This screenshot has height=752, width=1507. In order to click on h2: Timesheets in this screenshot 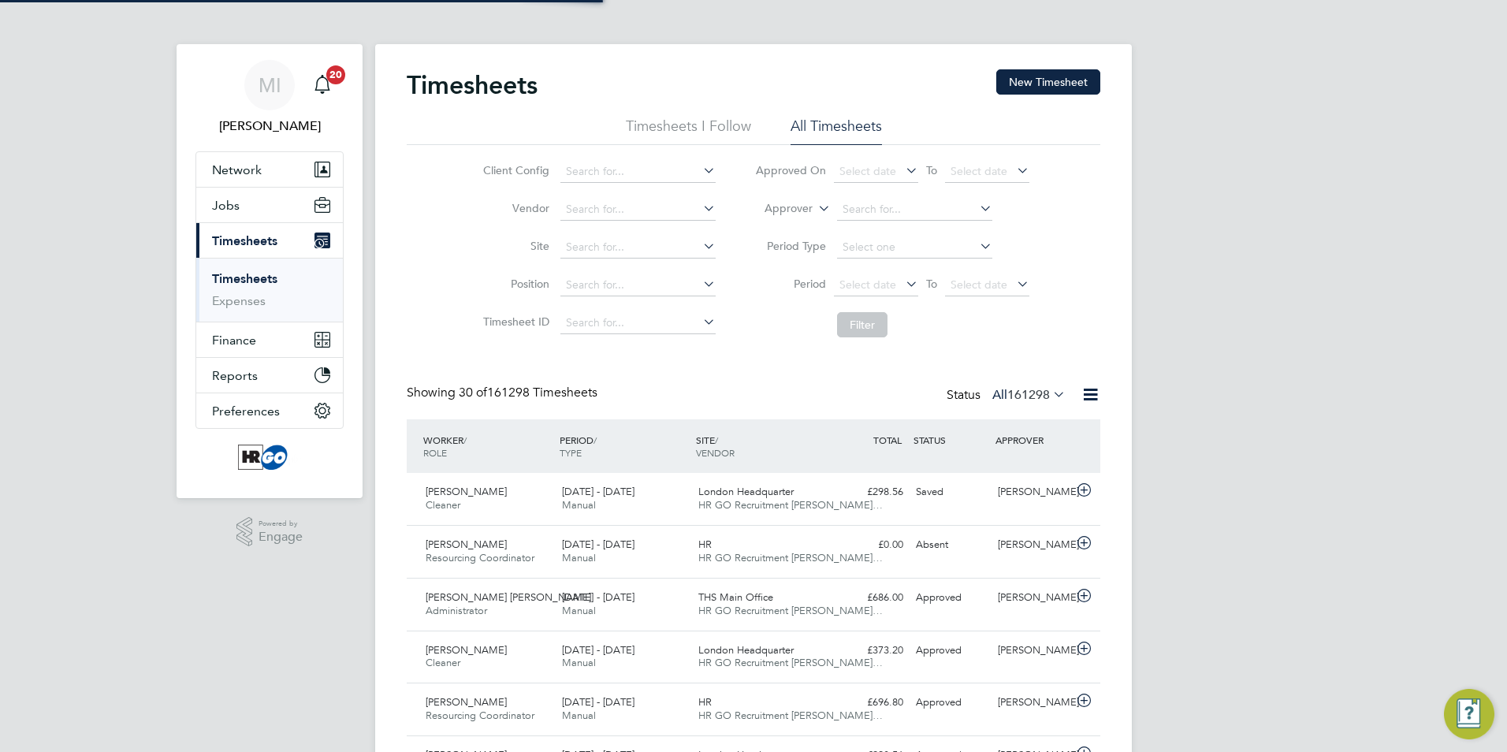, I will do `click(472, 85)`.